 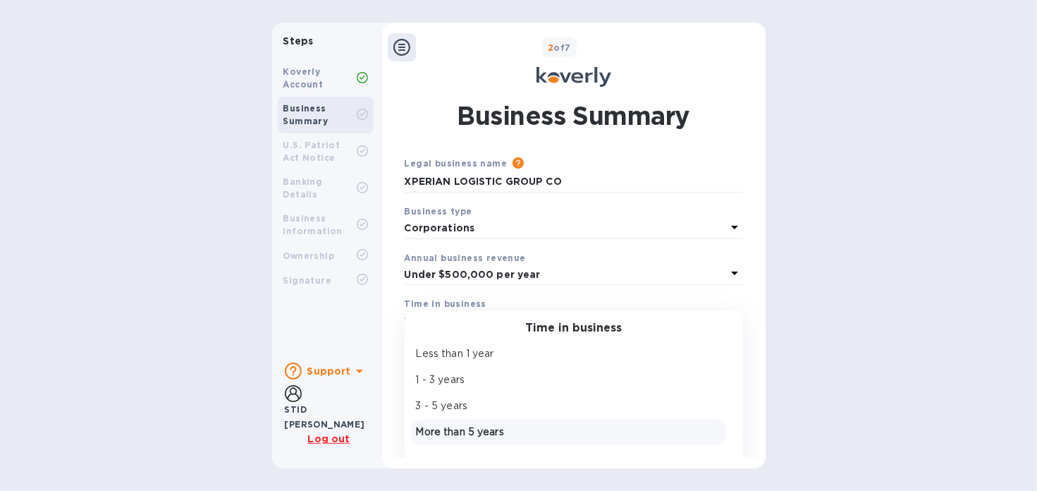 What do you see at coordinates (313, 224) in the screenshot?
I see `b: Business Information` at bounding box center [313, 224].